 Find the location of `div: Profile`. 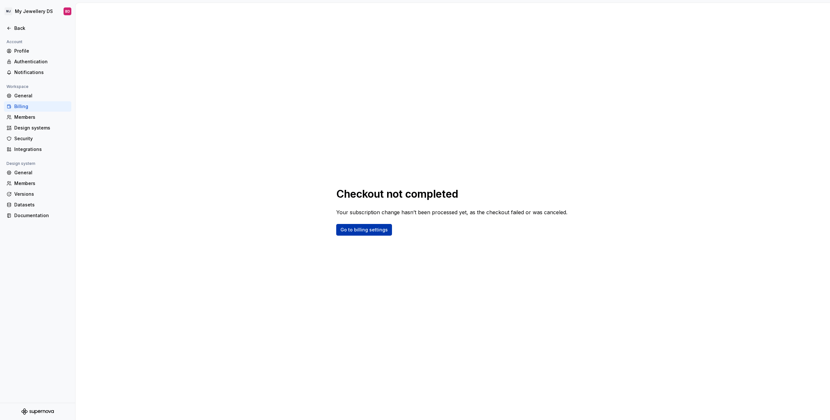

div: Profile is located at coordinates (42, 51).